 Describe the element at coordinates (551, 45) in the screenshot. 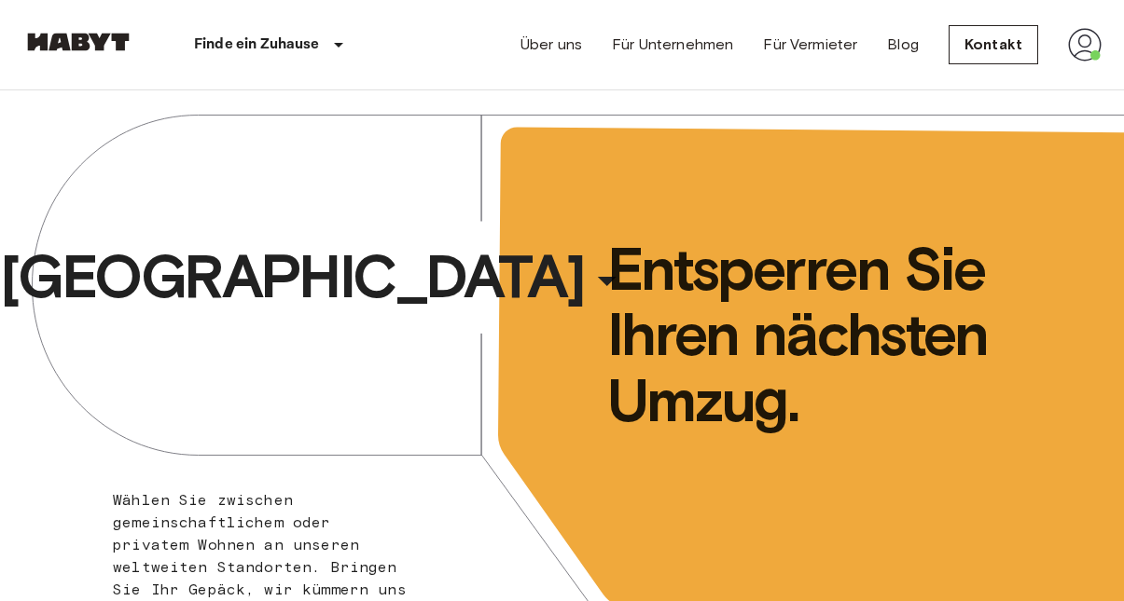

I see `a: Über uns` at that location.